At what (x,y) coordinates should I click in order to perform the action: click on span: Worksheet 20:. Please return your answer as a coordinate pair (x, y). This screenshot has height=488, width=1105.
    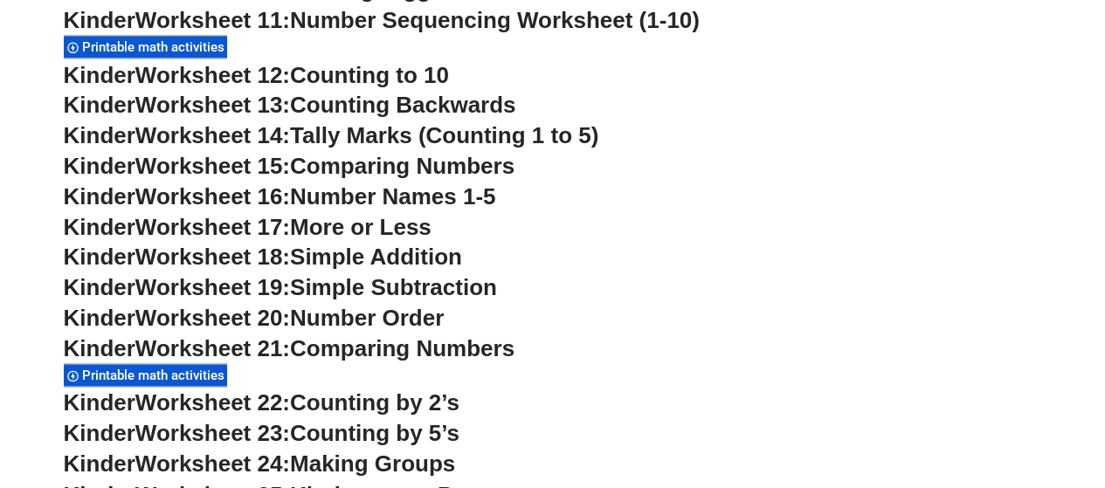
    Looking at the image, I should click on (212, 318).